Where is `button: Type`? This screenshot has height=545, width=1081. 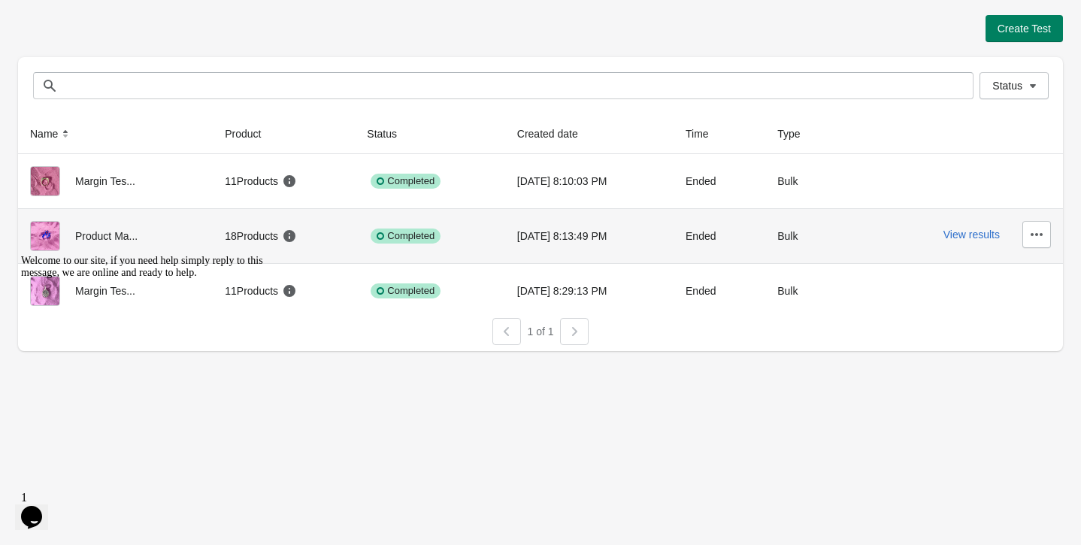 button: Type is located at coordinates (796, 134).